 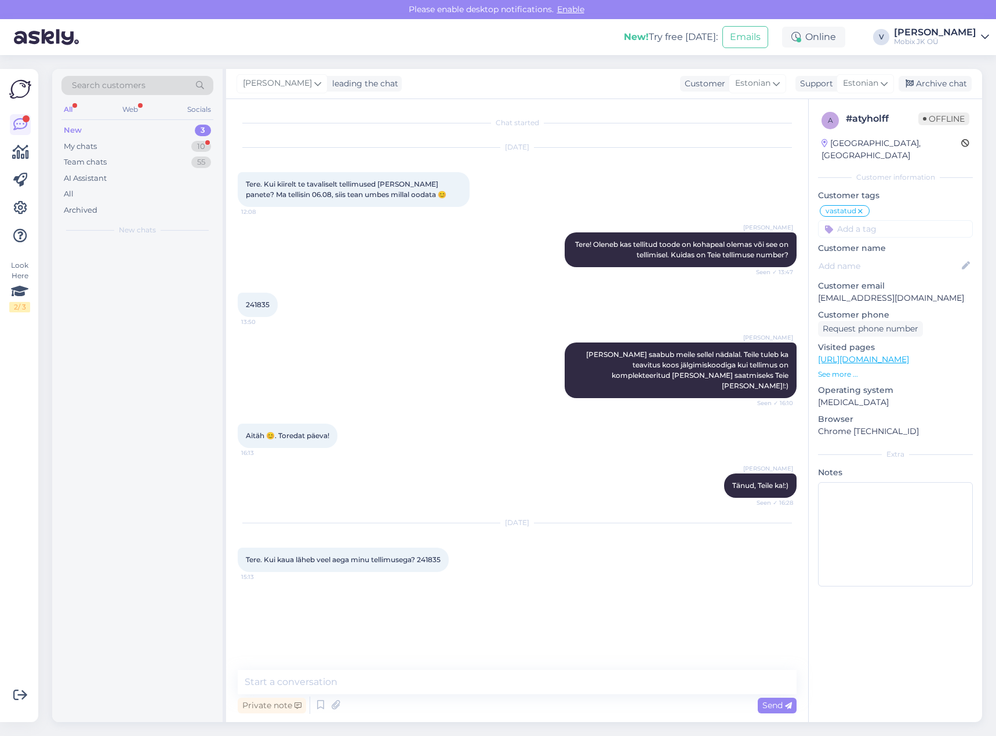 I want to click on span: Tere! Oleneb kas tellitud toode on kohapeal olemas või see on tellimisel. Kuidas on Teie tellimus..., so click(x=682, y=249).